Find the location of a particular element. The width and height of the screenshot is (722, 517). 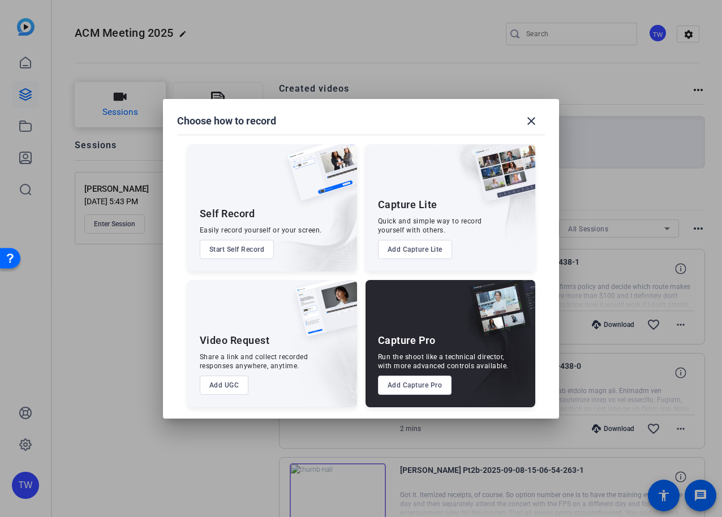

img: capture-pro.png is located at coordinates (498, 315).